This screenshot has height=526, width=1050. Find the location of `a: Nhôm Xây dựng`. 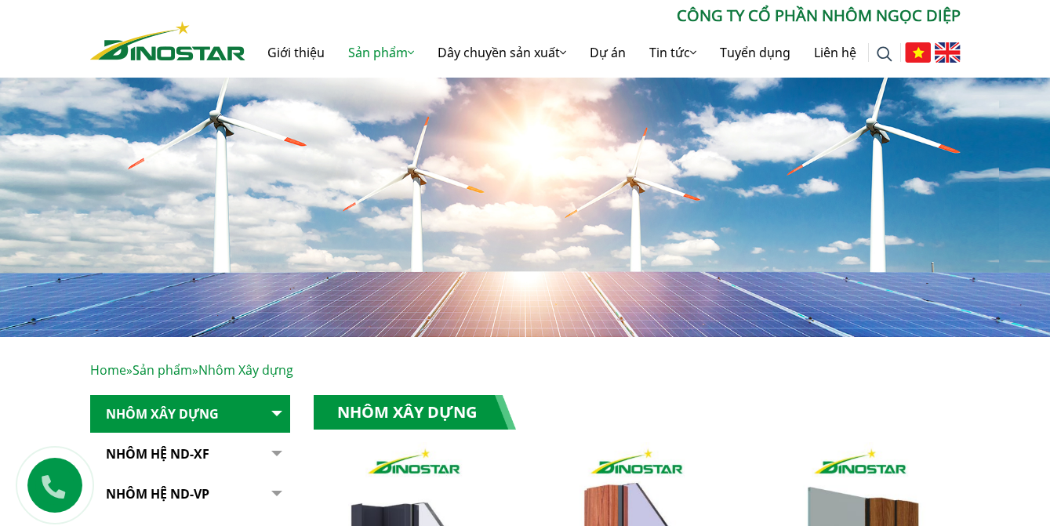

a: Nhôm Xây dựng is located at coordinates (190, 414).